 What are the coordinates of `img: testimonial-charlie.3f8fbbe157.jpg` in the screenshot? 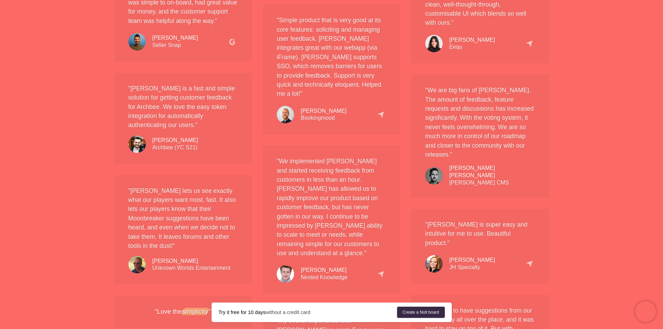 It's located at (137, 264).